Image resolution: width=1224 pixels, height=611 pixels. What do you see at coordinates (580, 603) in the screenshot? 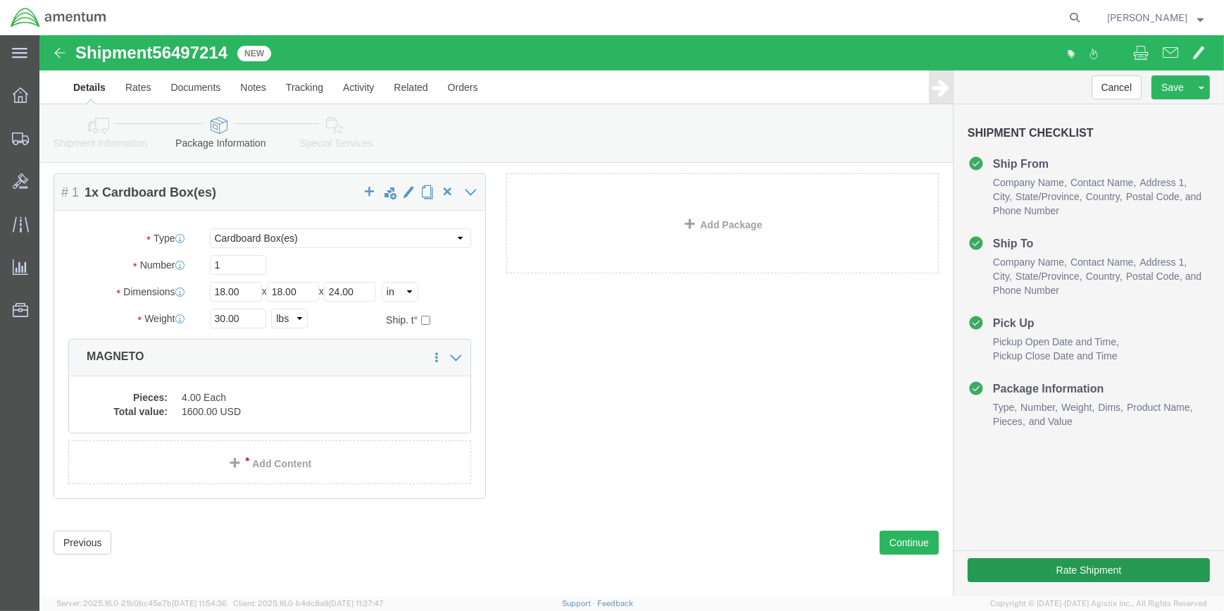
I see `a: Support` at bounding box center [580, 603].